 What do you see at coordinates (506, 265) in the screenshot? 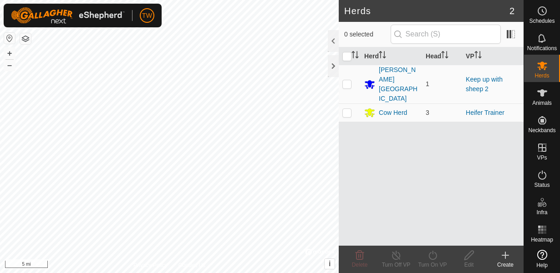
I see `div: Create` at bounding box center [506, 265].